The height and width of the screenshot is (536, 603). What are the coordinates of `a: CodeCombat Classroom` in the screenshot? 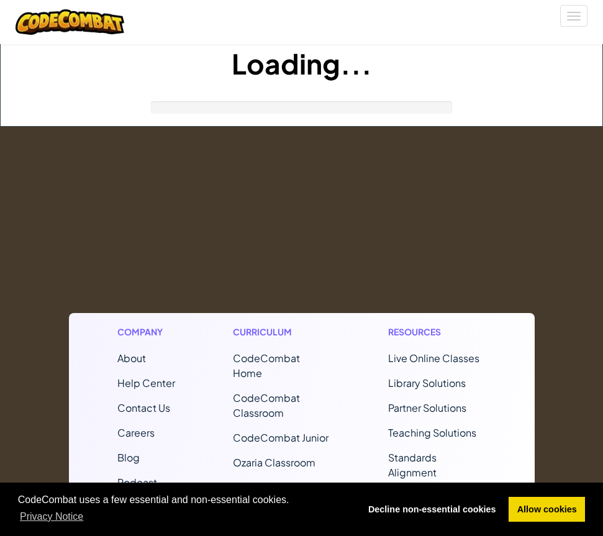 It's located at (267, 405).